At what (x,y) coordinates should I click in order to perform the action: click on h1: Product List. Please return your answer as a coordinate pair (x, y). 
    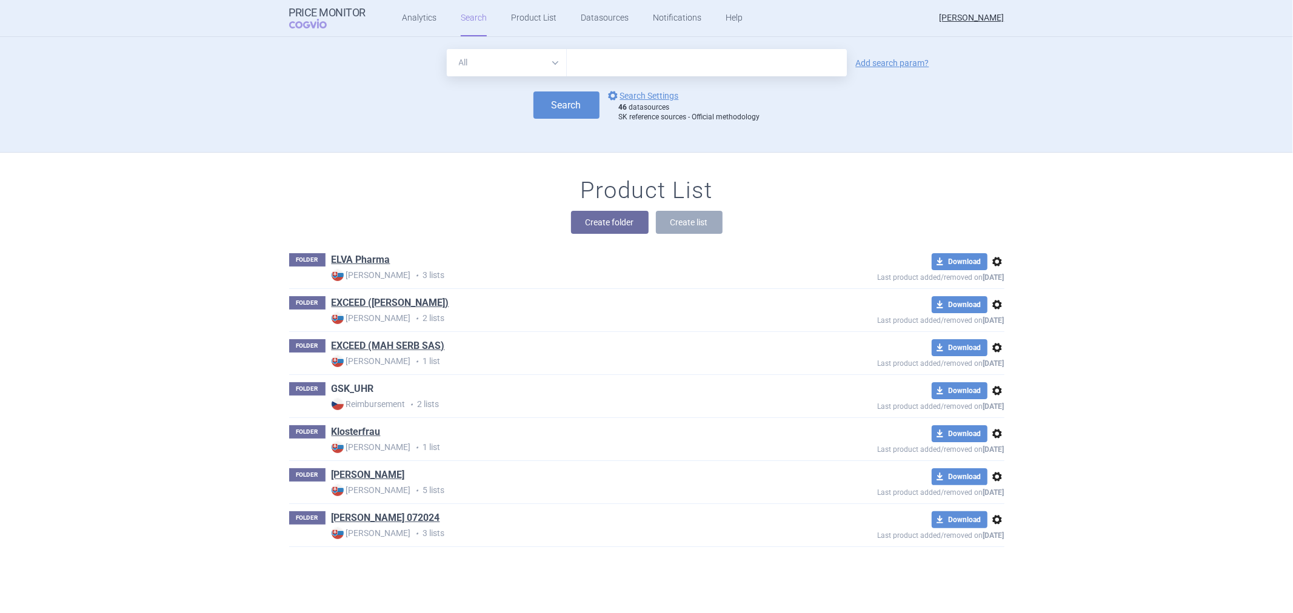
    Looking at the image, I should click on (647, 191).